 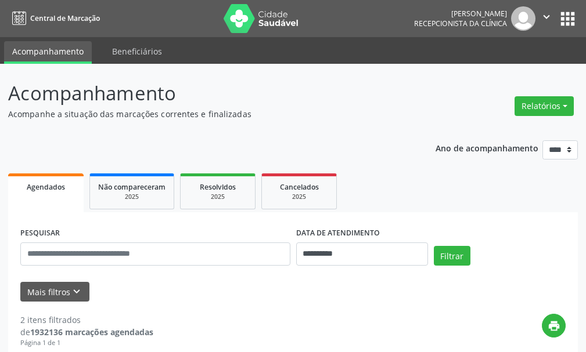 I want to click on p: Acompanhe a situação das marcações correntes e finalizadas, so click(x=207, y=114).